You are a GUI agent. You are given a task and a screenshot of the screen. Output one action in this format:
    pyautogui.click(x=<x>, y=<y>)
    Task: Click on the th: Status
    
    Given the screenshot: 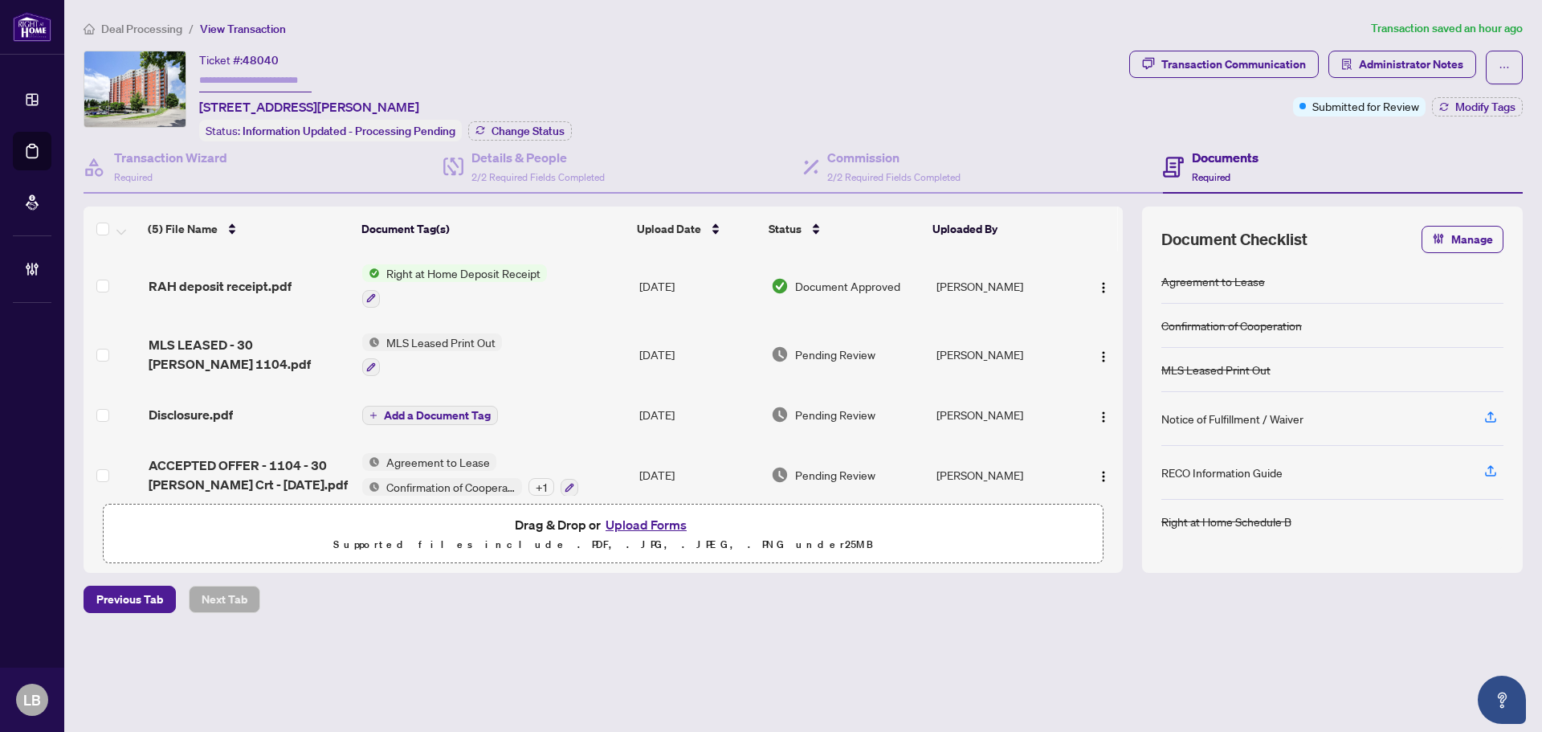 What is the action you would take?
    pyautogui.click(x=844, y=229)
    